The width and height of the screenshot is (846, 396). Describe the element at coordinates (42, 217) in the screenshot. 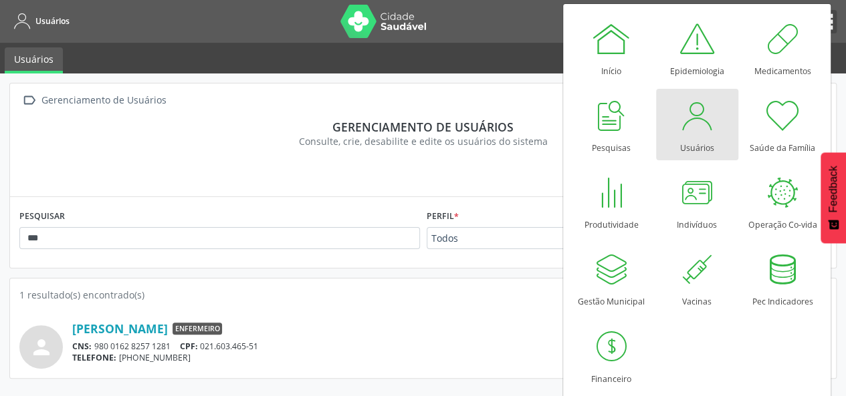

I see `label: PESQUISAR` at that location.